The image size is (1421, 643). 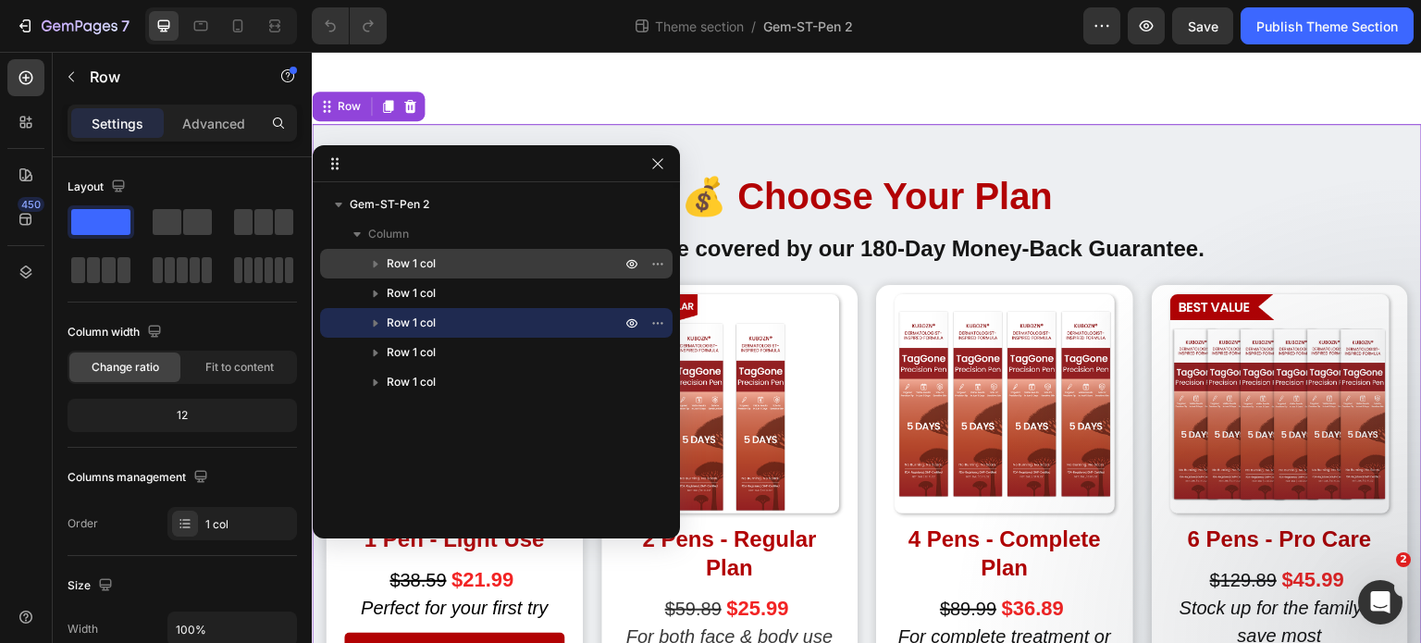 I want to click on i: For both face & body use, so click(x=417, y=585).